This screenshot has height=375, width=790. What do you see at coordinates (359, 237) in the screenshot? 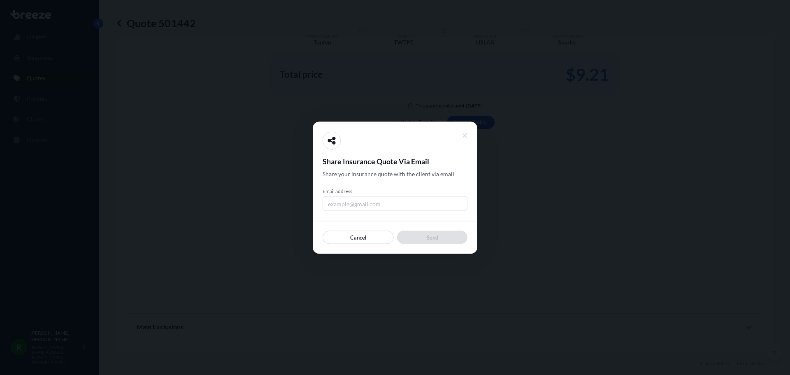
I see `p: Cancel` at bounding box center [359, 237].